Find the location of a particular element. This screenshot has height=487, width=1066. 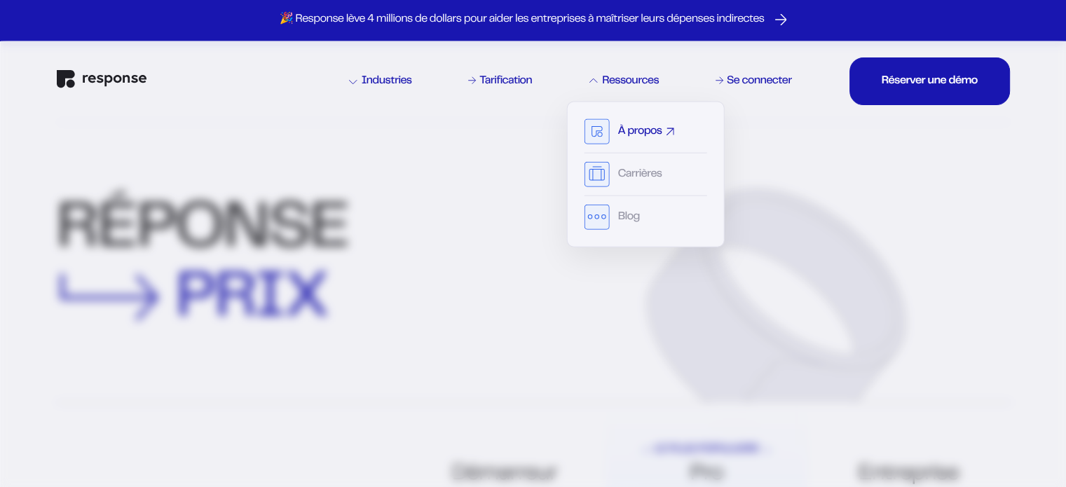

font: Ressources is located at coordinates (630, 81).